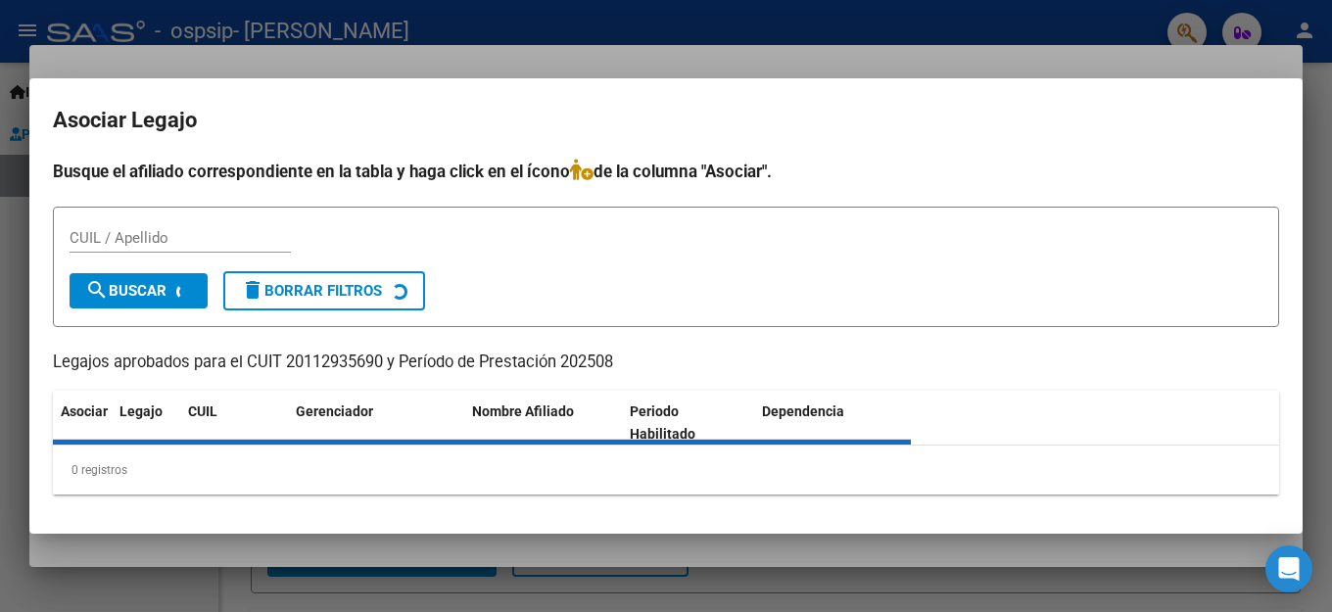 Image resolution: width=1332 pixels, height=612 pixels. Describe the element at coordinates (662, 422) in the screenshot. I see `span: Periodo Habilitado` at that location.